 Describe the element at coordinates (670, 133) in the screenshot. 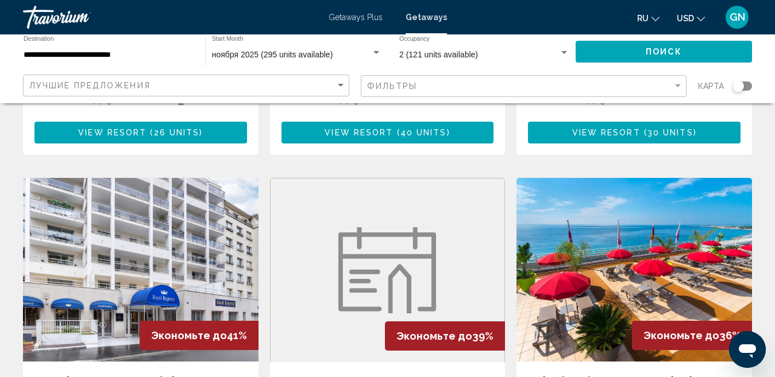

I see `span: 30 units` at that location.